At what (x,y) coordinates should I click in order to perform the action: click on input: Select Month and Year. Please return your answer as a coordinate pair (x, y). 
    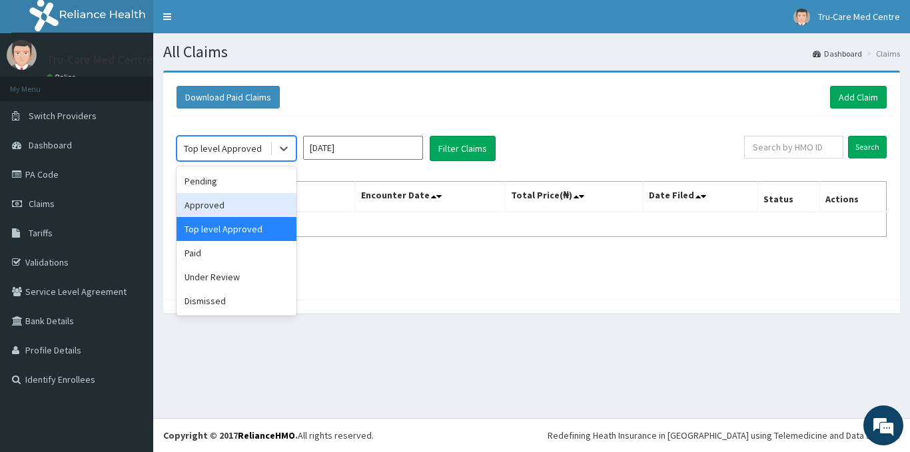
    Looking at the image, I should click on (363, 148).